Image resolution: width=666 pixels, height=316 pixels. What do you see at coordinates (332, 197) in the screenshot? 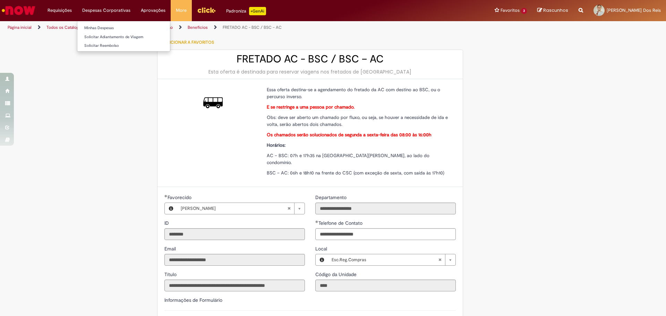
I see `span: Somente leitura - Departamento` at bounding box center [332, 197].